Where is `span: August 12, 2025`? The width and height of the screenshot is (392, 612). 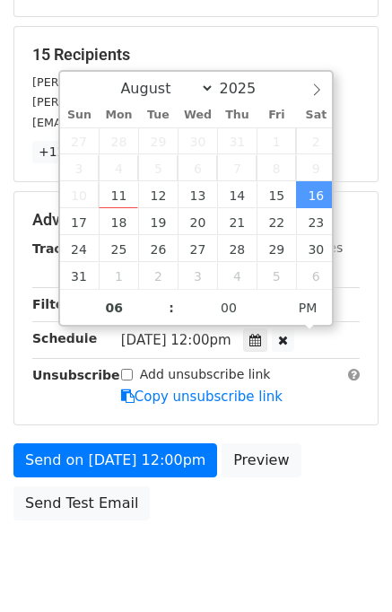
span: August 12, 2025 is located at coordinates (158, 195).